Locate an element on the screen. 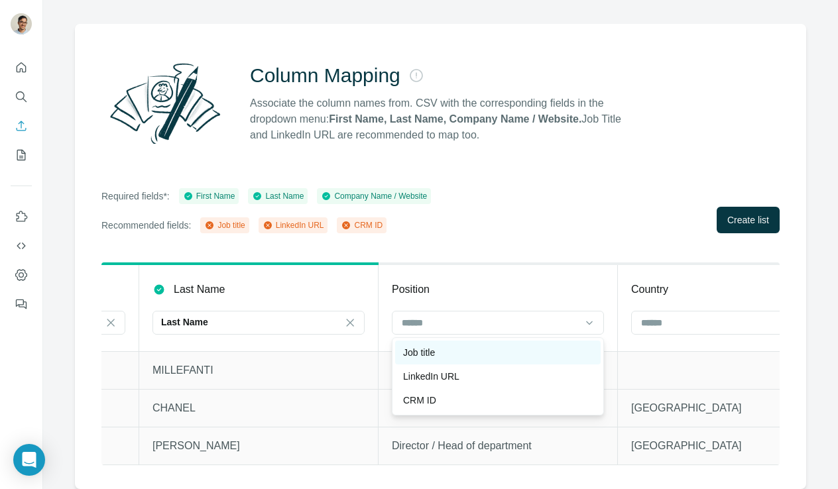 Image resolution: width=838 pixels, height=489 pixels. button: My lists is located at coordinates (21, 155).